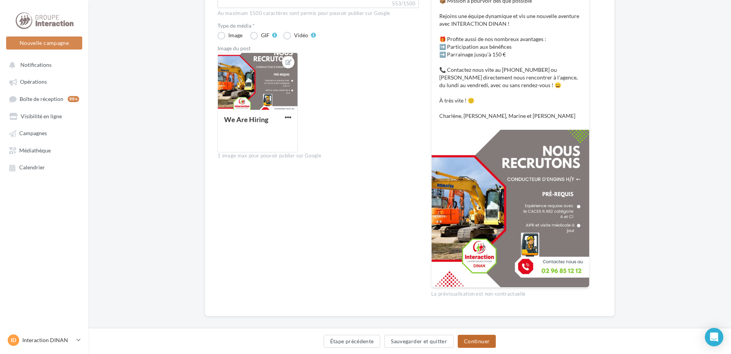 The height and width of the screenshot is (354, 731). What do you see at coordinates (44, 150) in the screenshot?
I see `a: Médiathèque` at bounding box center [44, 150].